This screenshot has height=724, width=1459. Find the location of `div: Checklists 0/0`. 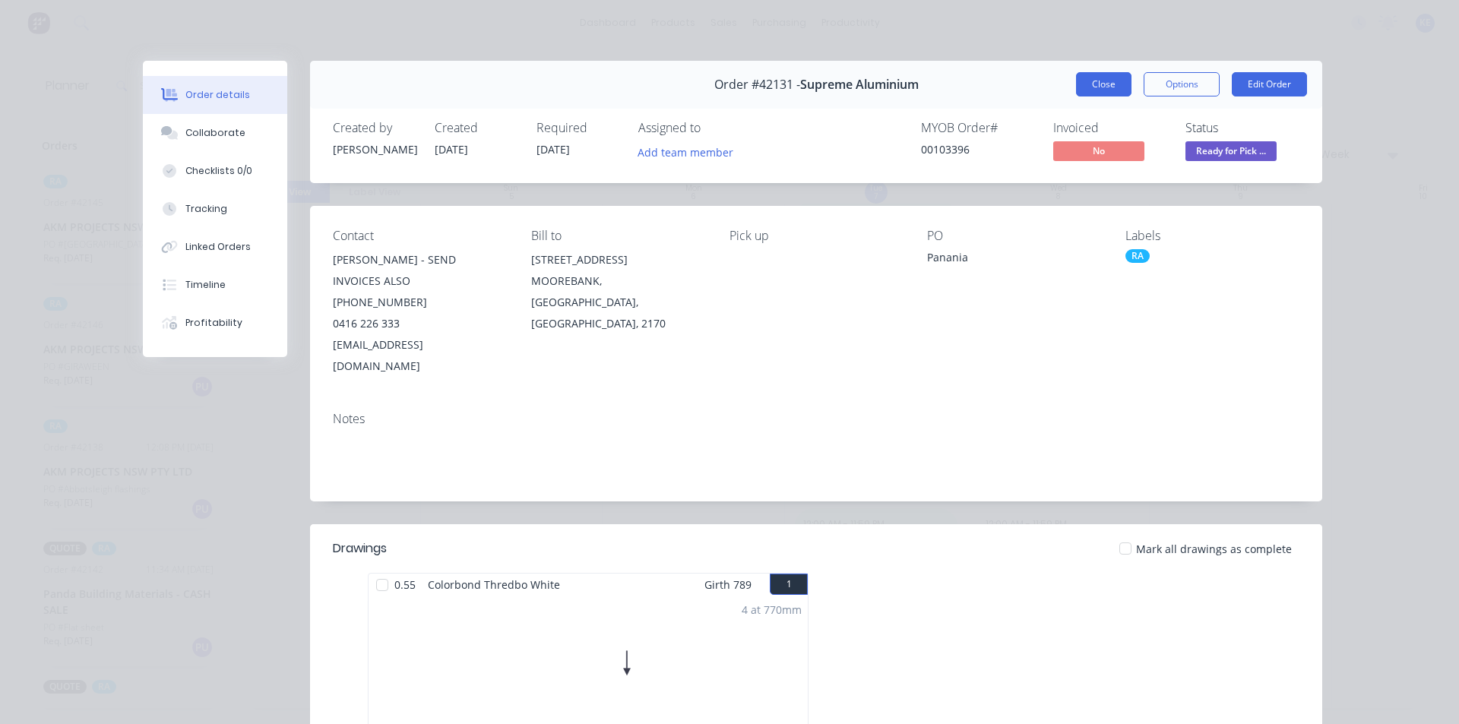

div: Checklists 0/0 is located at coordinates (219, 171).